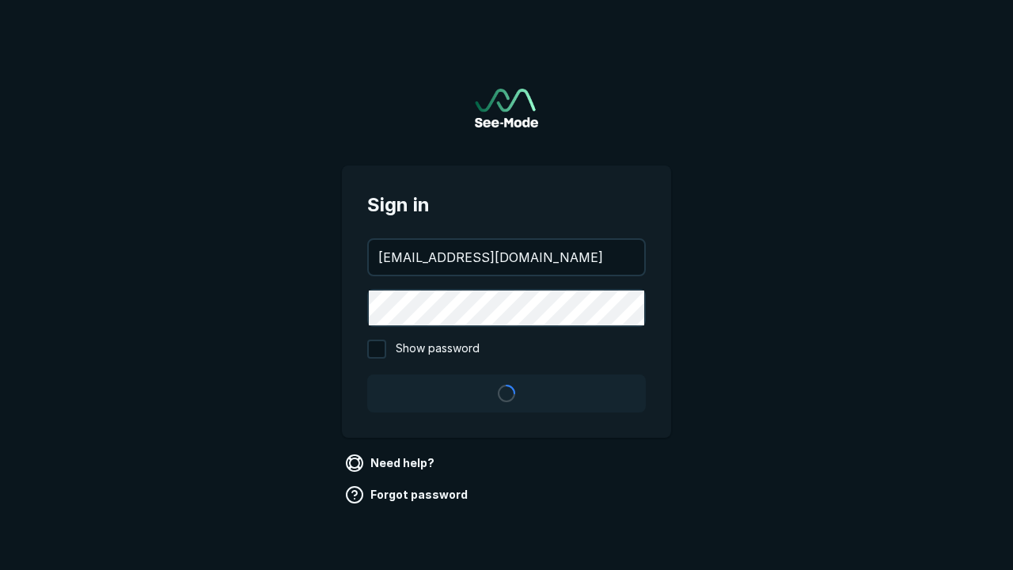 Image resolution: width=1013 pixels, height=570 pixels. Describe the element at coordinates (507, 108) in the screenshot. I see `img: See-Mode Logo` at that location.